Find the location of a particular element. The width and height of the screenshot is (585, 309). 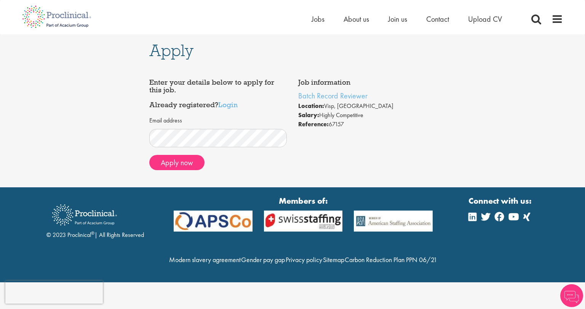

div: © 2023 Proclinical | All Rights Reserved is located at coordinates (95, 219).